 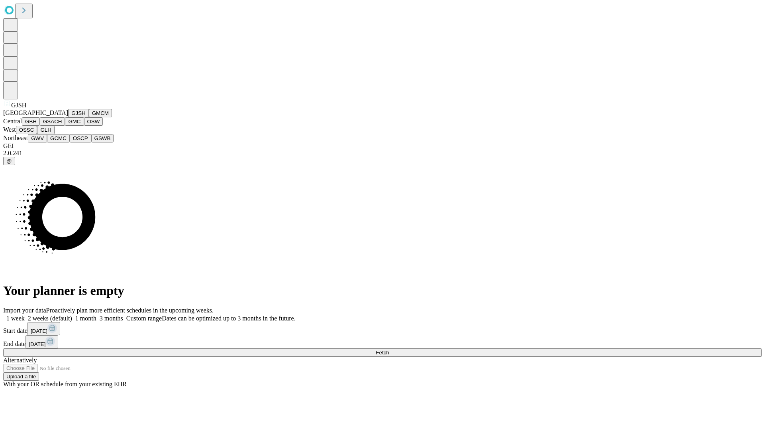 I want to click on button: GCMC, so click(x=58, y=138).